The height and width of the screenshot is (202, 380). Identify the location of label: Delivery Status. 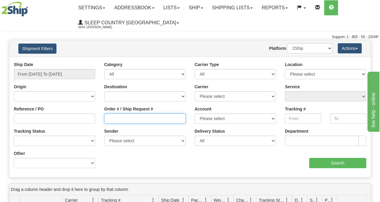
(209, 131).